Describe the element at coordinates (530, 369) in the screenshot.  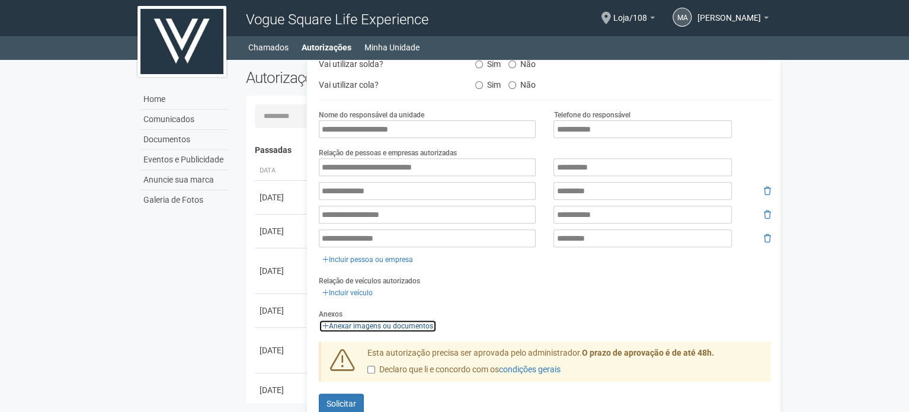
I see `a: condições gerais` at that location.